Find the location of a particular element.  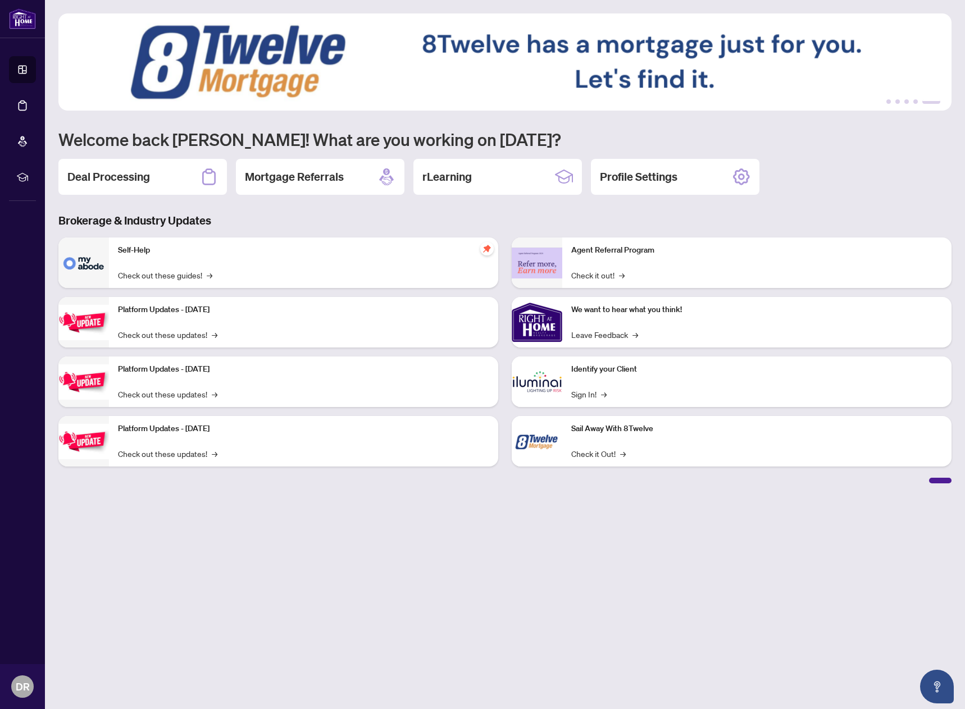

button: 2 is located at coordinates (897, 102).